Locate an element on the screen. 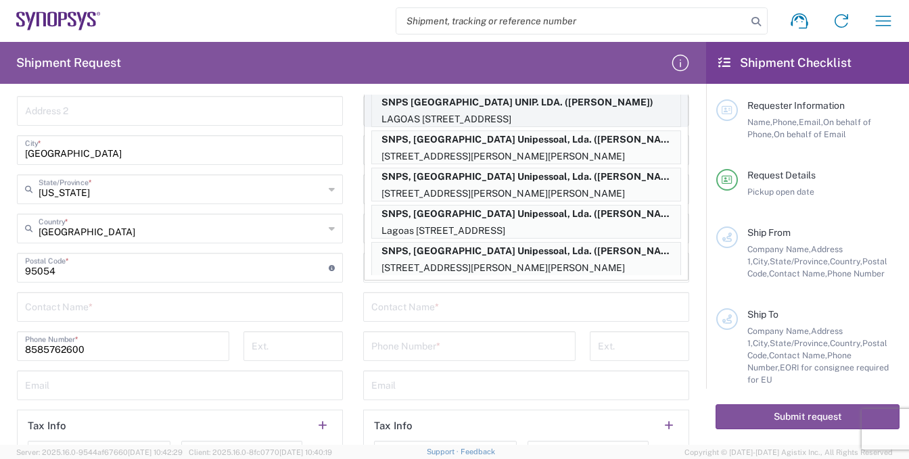 The image size is (909, 459). h2: Shipment Checklist is located at coordinates (784, 63).